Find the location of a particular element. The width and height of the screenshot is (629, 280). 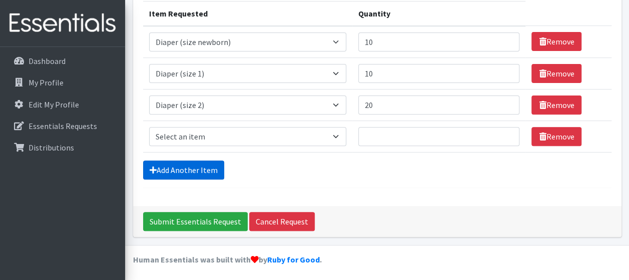

p: My Profile is located at coordinates (46, 83).